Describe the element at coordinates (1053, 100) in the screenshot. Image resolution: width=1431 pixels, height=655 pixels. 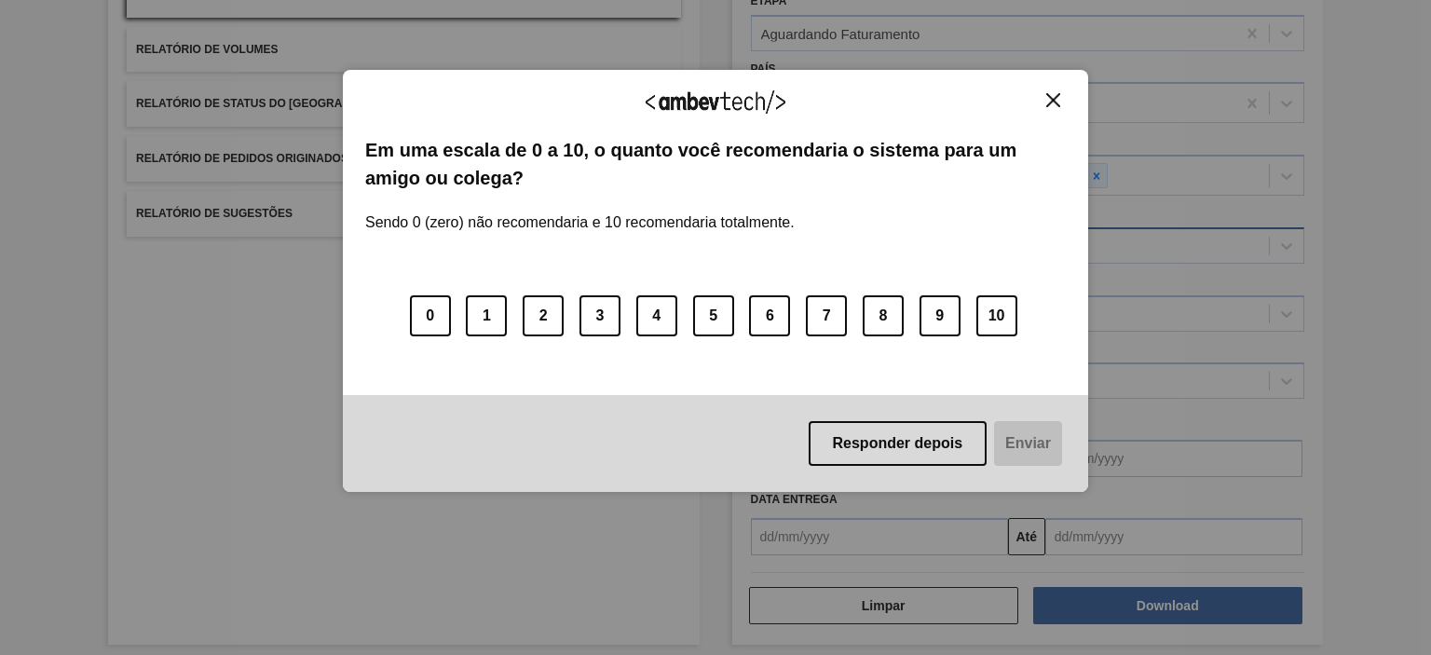
I see `img: Close` at that location.